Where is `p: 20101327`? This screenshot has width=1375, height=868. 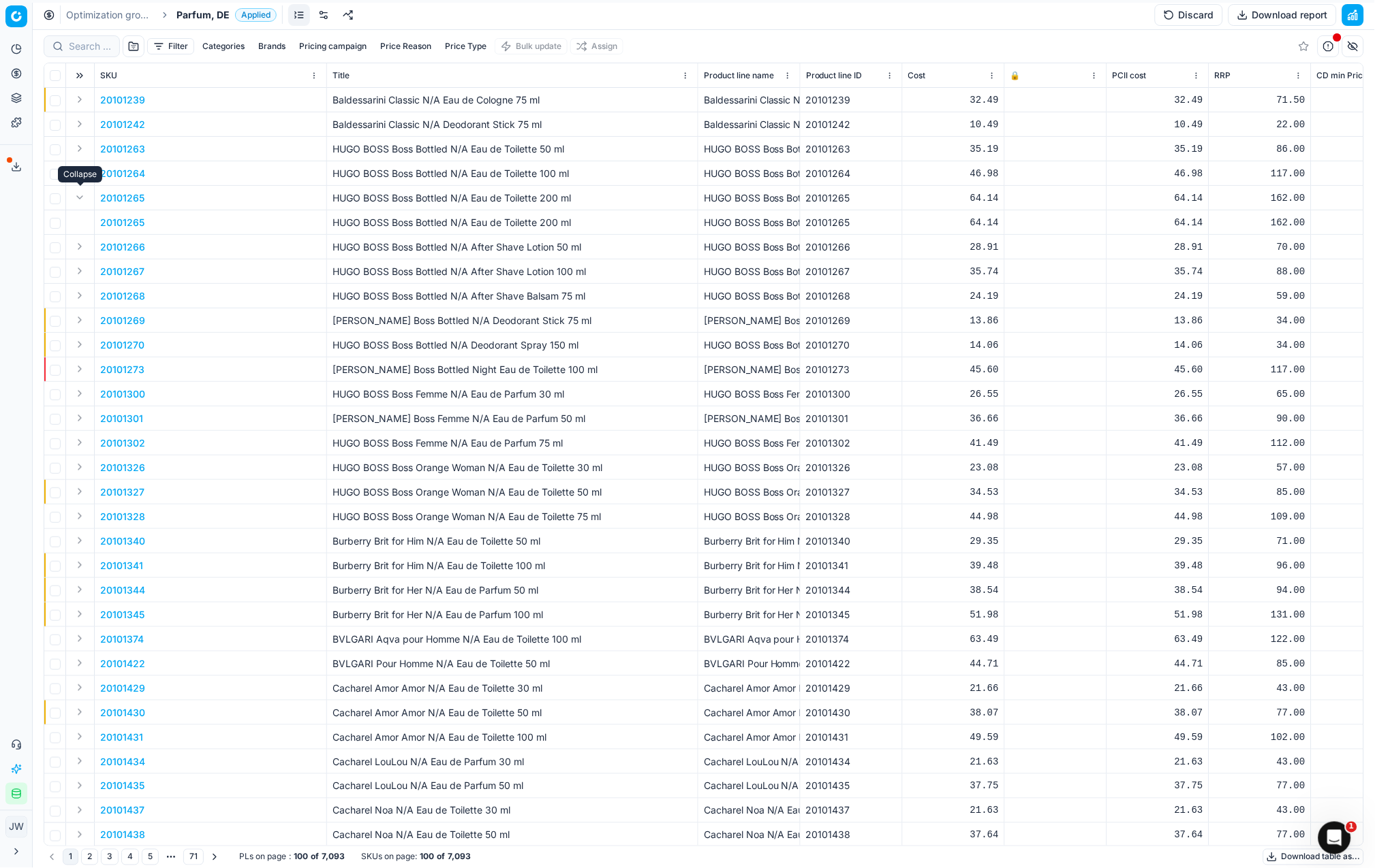
p: 20101327 is located at coordinates (122, 493).